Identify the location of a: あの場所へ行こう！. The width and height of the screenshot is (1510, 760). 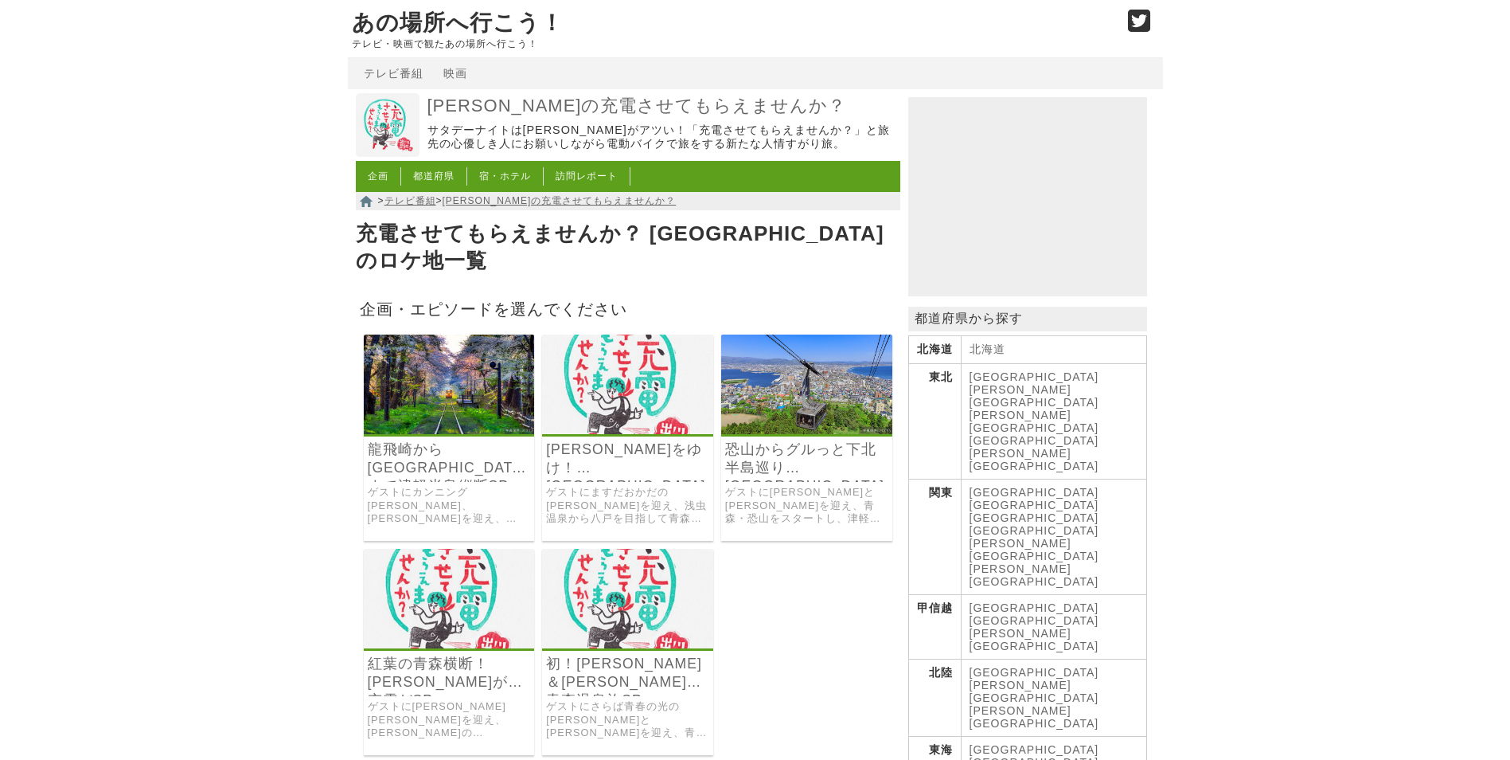
(458, 22).